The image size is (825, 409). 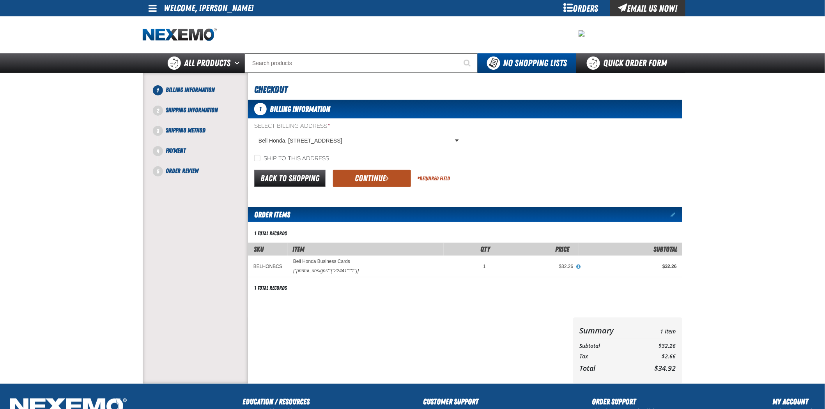 What do you see at coordinates (468, 63) in the screenshot?
I see `button: Start Searching` at bounding box center [468, 63].